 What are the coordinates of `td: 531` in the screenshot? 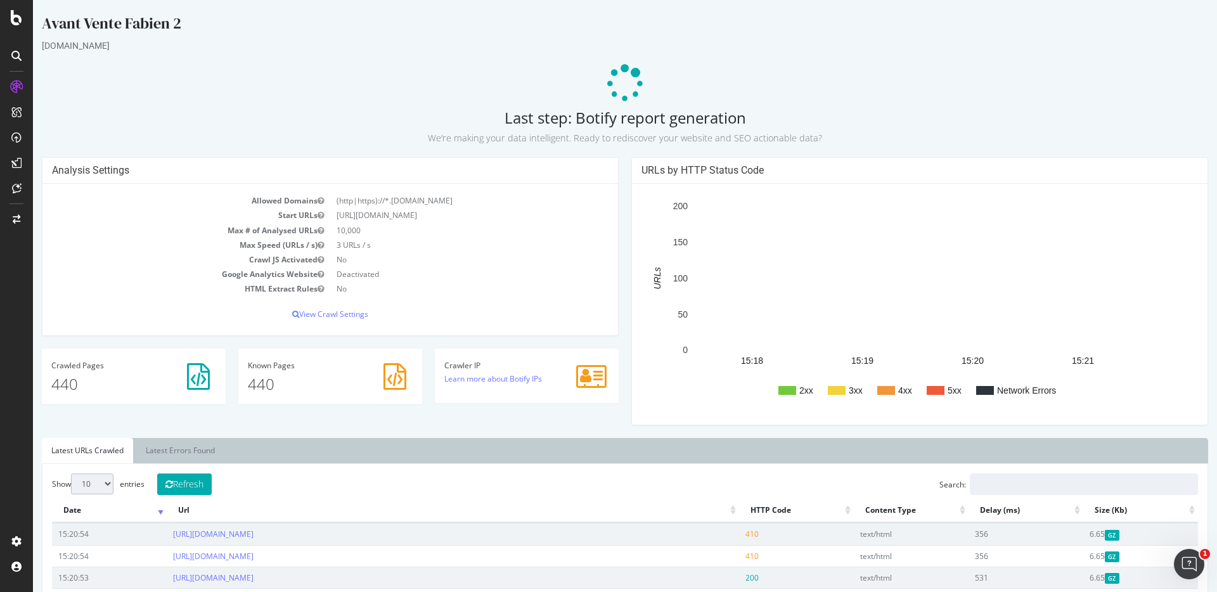 It's located at (993, 578).